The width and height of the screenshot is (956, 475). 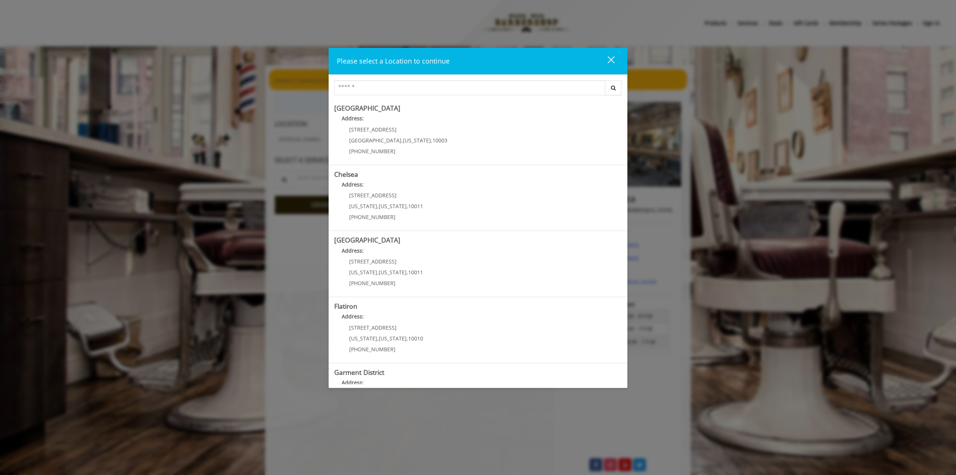 What do you see at coordinates (416, 338) in the screenshot?
I see `span: 10010` at bounding box center [416, 338].